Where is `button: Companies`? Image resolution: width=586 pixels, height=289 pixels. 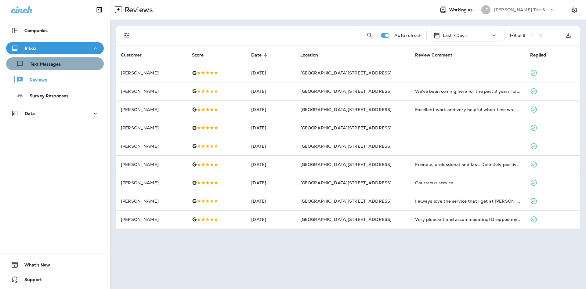
button: Companies is located at coordinates (55, 31).